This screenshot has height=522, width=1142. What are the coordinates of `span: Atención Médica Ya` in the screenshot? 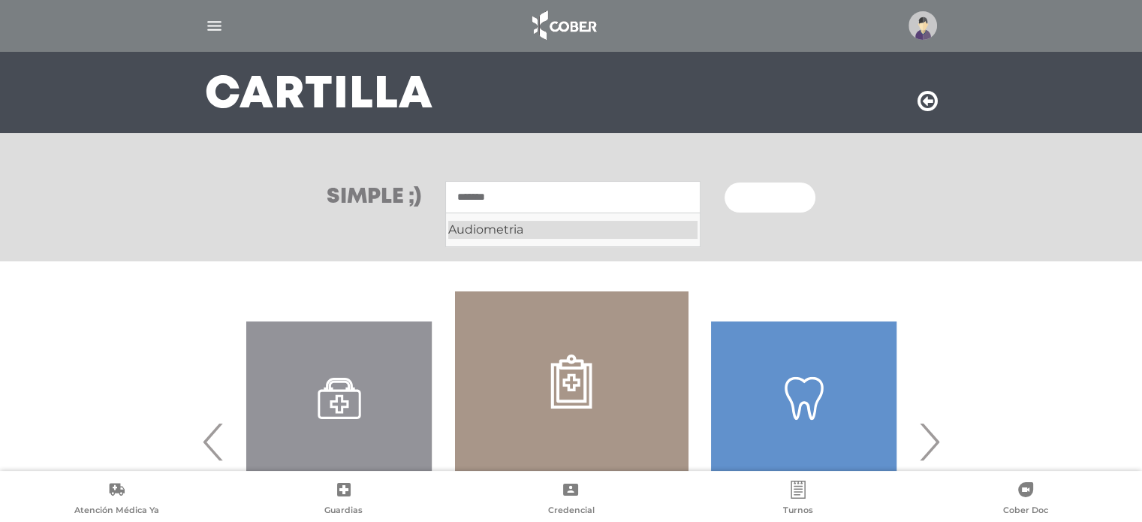 It's located at (116, 511).